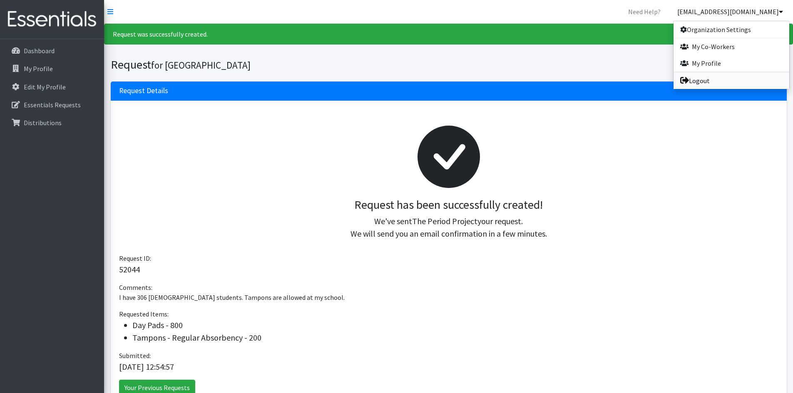 This screenshot has height=393, width=793. I want to click on h1: Request, so click(278, 65).